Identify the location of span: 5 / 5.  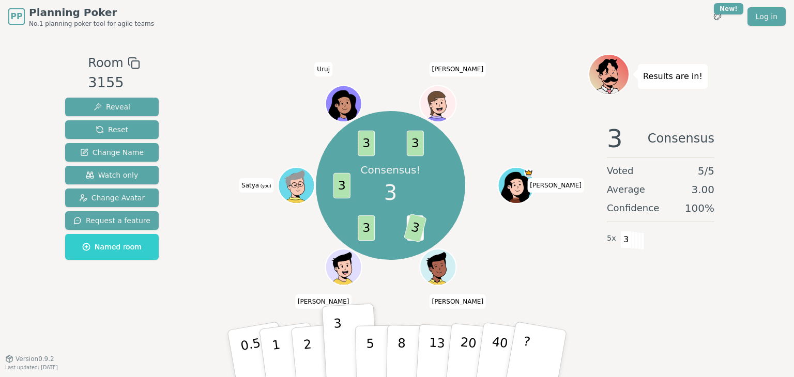
(706, 171).